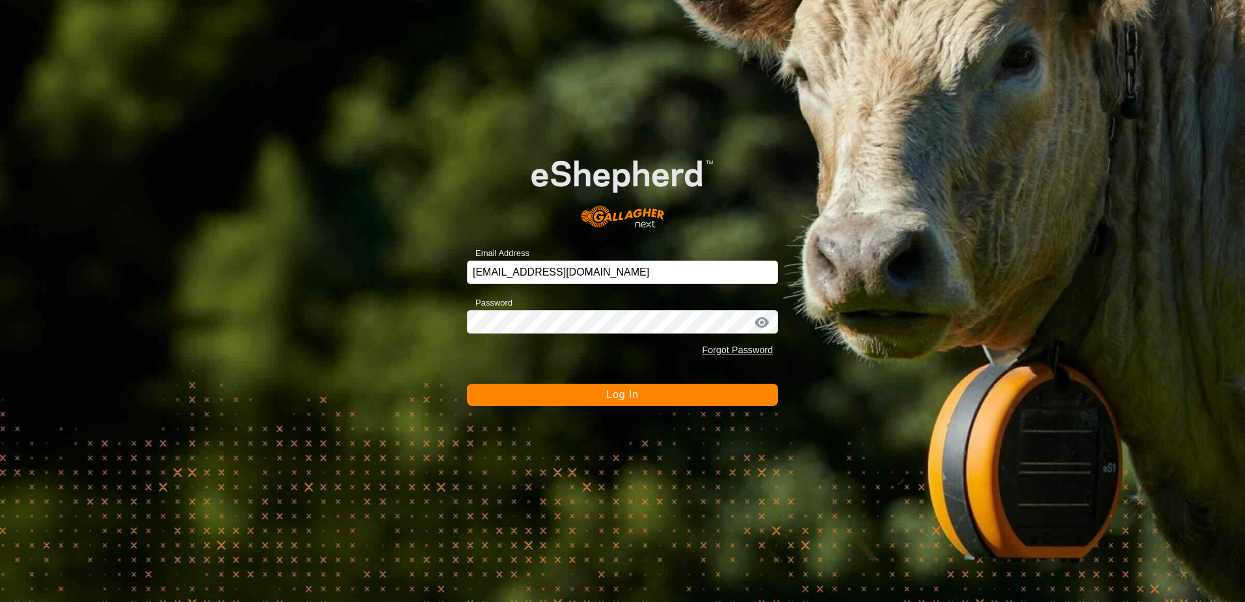 The height and width of the screenshot is (602, 1245). What do you see at coordinates (737, 350) in the screenshot?
I see `a: Forgot Password` at bounding box center [737, 350].